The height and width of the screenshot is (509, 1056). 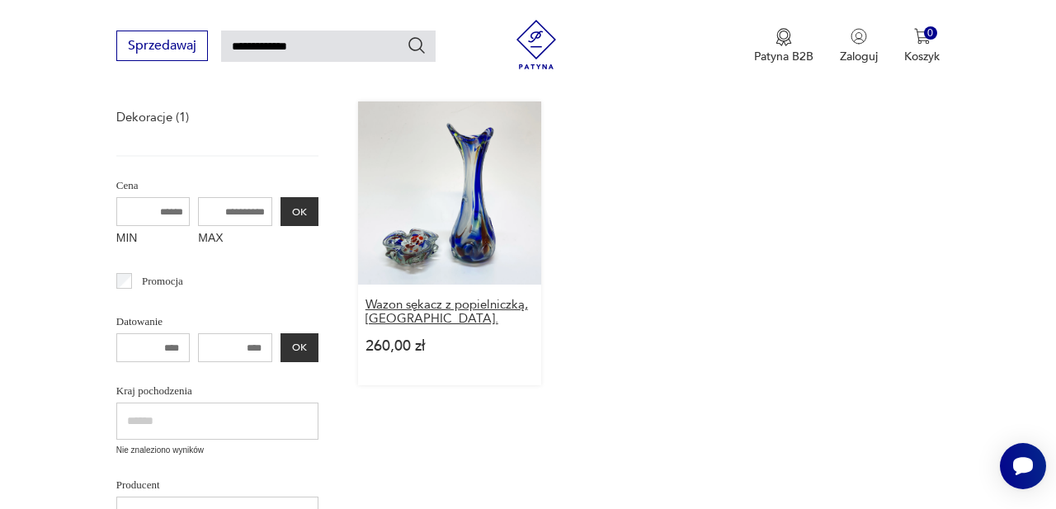 I want to click on p: Kraj pochodzenia, so click(x=217, y=391).